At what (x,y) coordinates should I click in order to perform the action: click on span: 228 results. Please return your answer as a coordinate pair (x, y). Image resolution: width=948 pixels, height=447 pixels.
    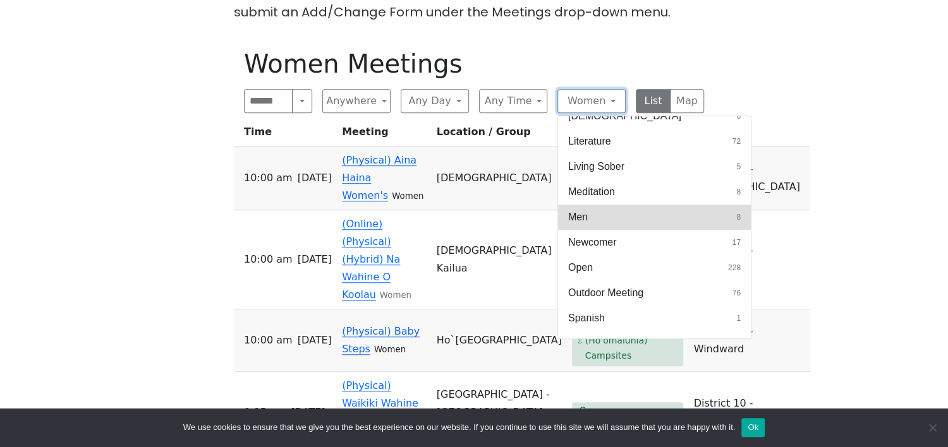
    Looking at the image, I should click on (734, 268).